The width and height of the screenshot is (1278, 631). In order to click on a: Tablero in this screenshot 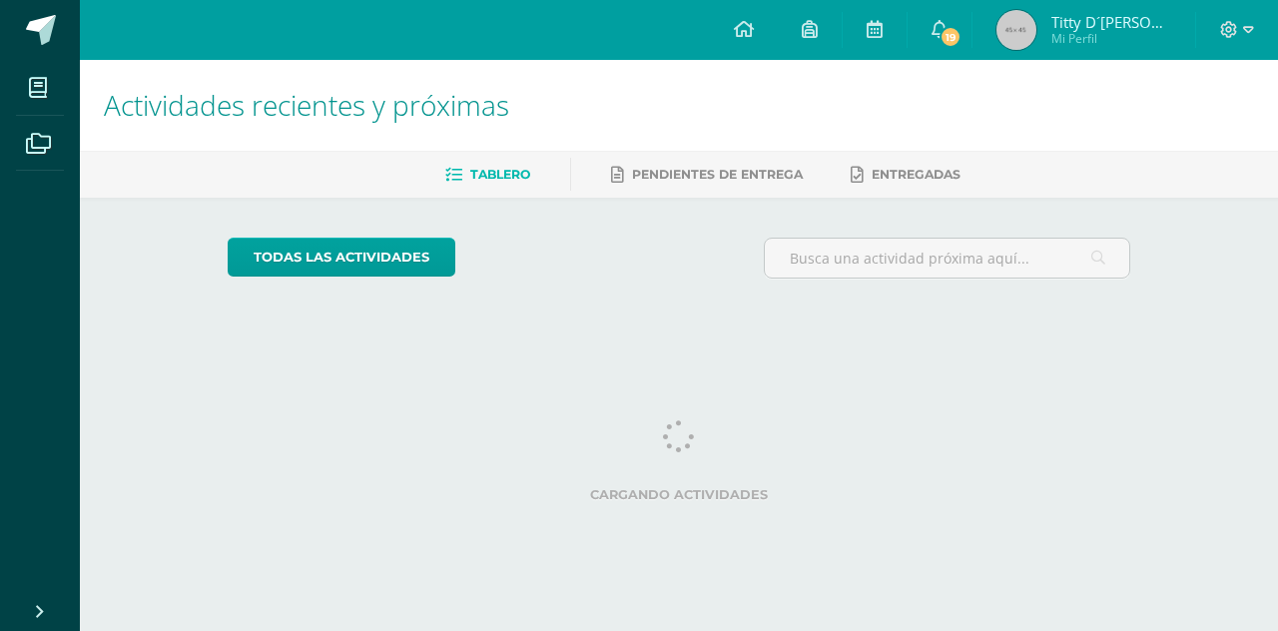, I will do `click(487, 175)`.